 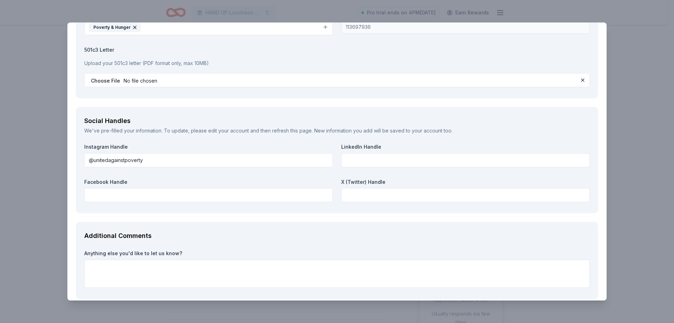 What do you see at coordinates (337, 131) in the screenshot?
I see `div: We've pre-filled your information. To update, please and then refresh this page. New information ...` at bounding box center [337, 131].